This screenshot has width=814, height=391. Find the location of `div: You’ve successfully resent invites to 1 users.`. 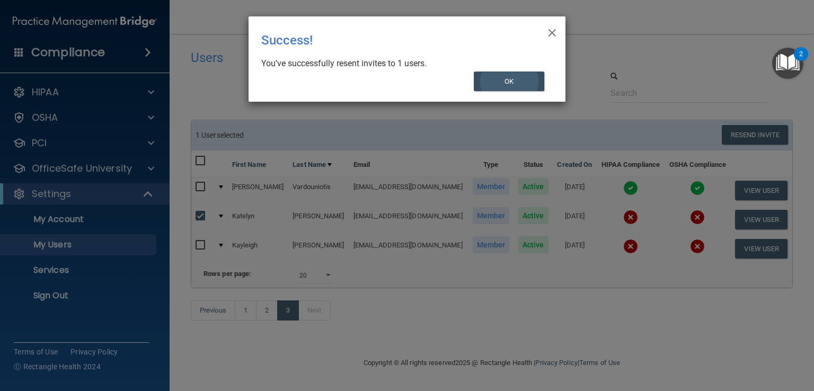

div: You’ve successfully resent invites to 1 users. is located at coordinates (403, 64).